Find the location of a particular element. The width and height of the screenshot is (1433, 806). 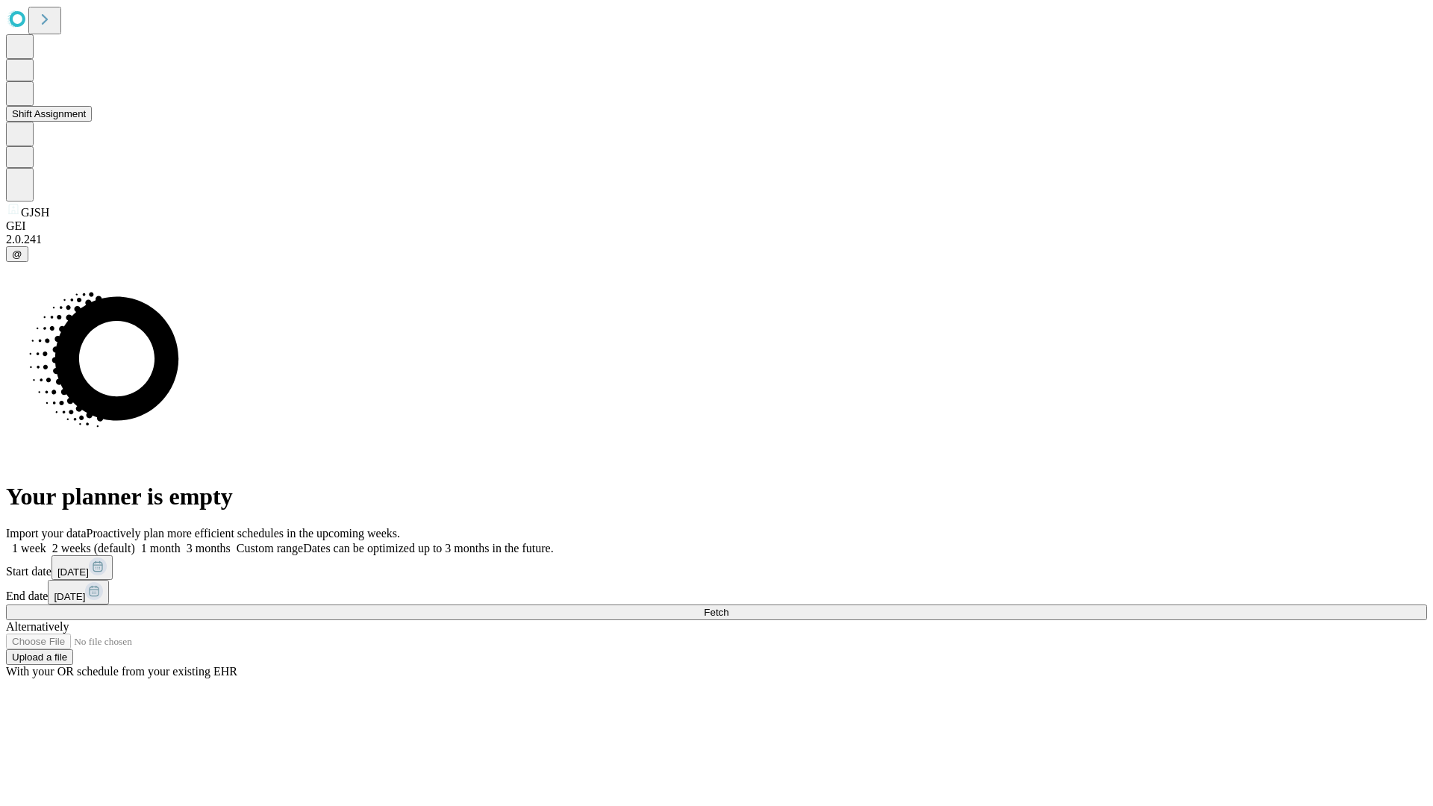

div: GEI is located at coordinates (717, 226).